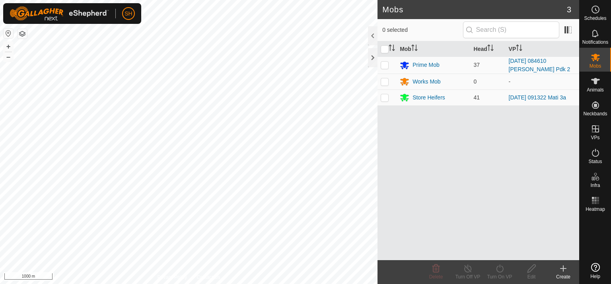  I want to click on img: Gallagher Logo, so click(59, 14).